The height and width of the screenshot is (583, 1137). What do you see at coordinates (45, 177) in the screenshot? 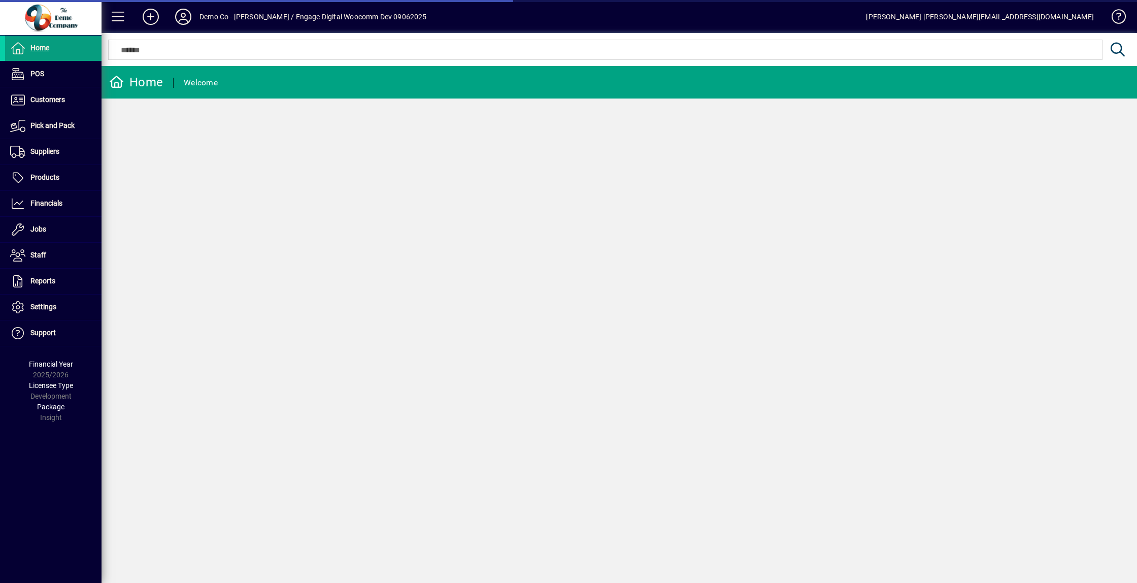
I see `span: Products` at bounding box center [45, 177].